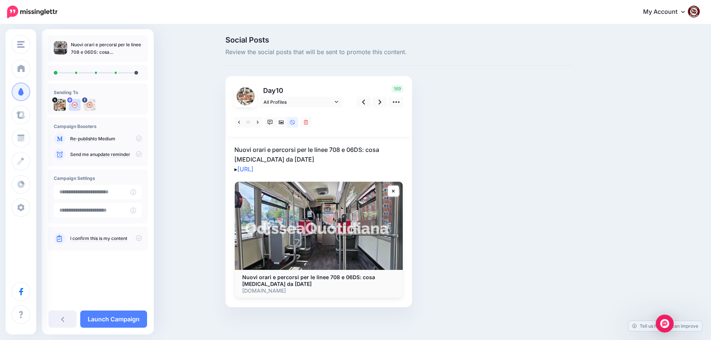 This screenshot has width=711, height=340. I want to click on span: All Profiles, so click(298, 102).